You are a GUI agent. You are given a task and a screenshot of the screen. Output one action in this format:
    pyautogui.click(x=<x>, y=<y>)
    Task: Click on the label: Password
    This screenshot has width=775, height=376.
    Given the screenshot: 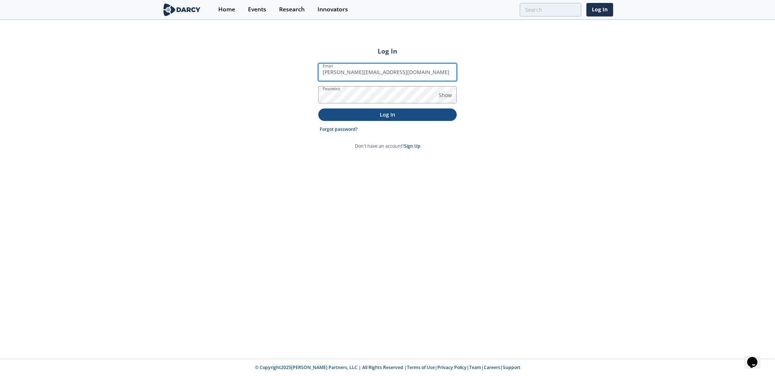 What is the action you would take?
    pyautogui.click(x=331, y=89)
    